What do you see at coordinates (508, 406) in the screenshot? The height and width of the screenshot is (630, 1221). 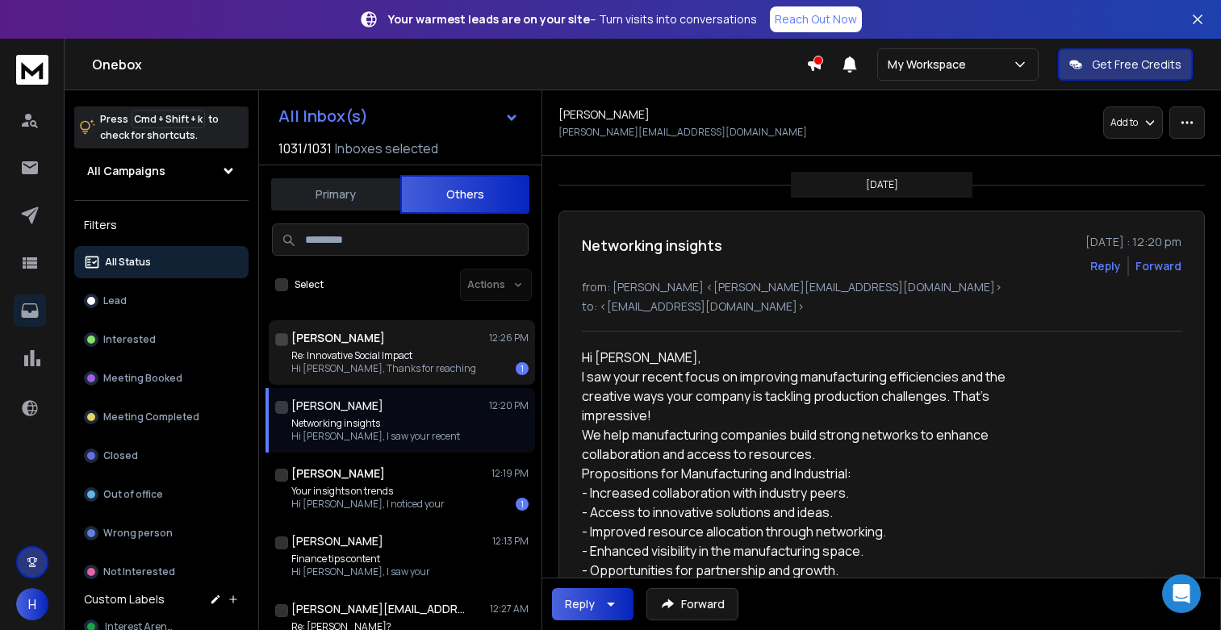 I see `p: 12:20 PM` at bounding box center [508, 406].